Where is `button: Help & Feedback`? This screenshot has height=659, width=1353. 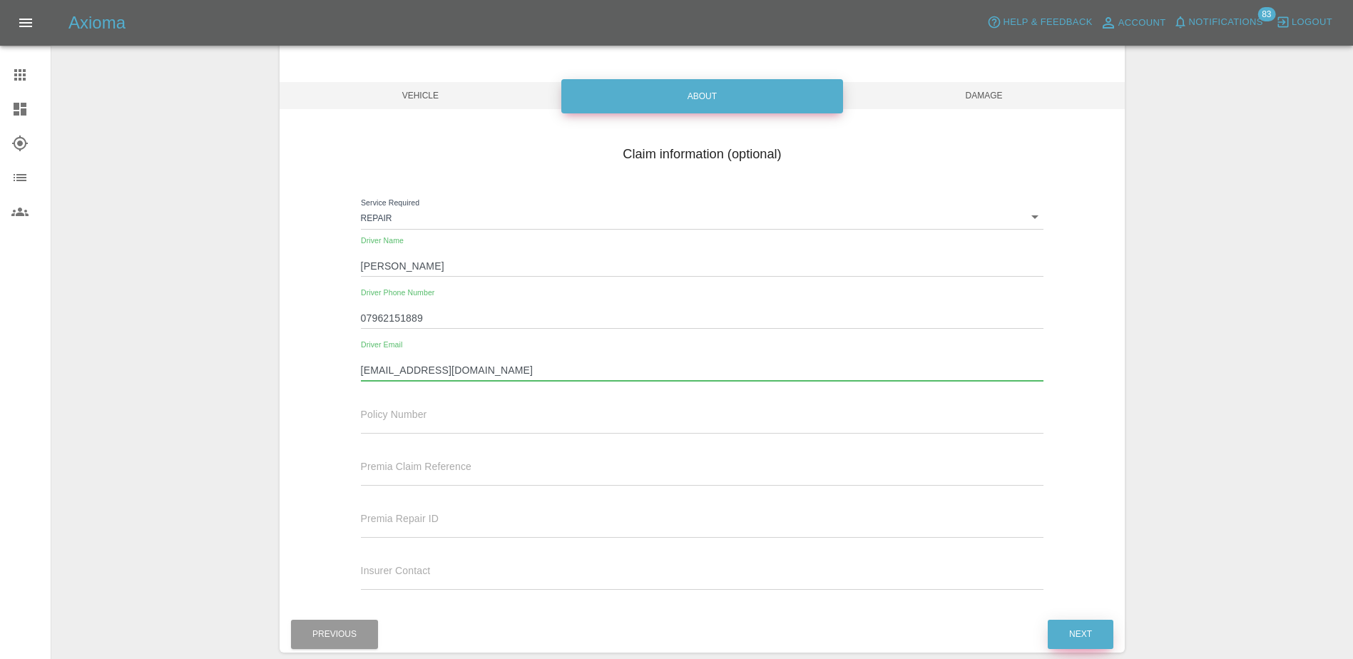 button: Help & Feedback is located at coordinates (1039, 22).